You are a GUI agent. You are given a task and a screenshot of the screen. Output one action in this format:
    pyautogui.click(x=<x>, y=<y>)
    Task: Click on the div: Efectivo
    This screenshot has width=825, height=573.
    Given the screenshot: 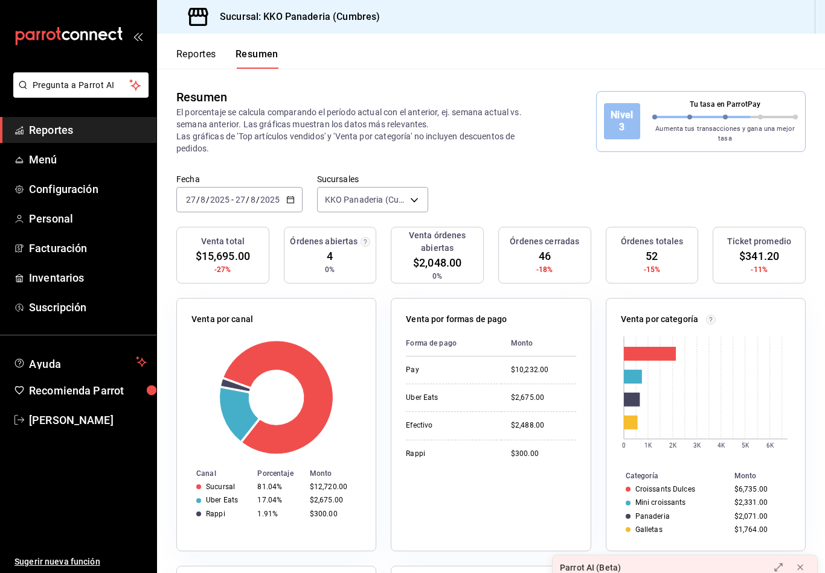 What is the action you would take?
    pyautogui.click(x=448, y=426)
    